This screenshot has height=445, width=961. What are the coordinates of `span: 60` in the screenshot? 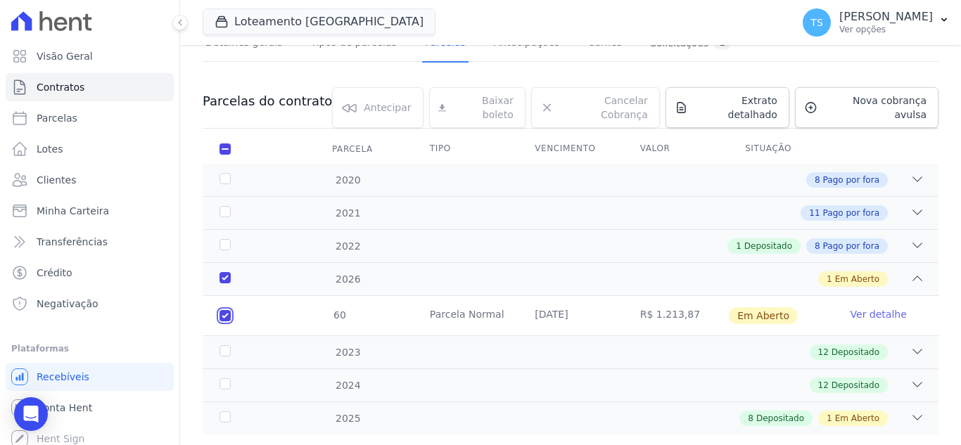 It's located at (339, 315).